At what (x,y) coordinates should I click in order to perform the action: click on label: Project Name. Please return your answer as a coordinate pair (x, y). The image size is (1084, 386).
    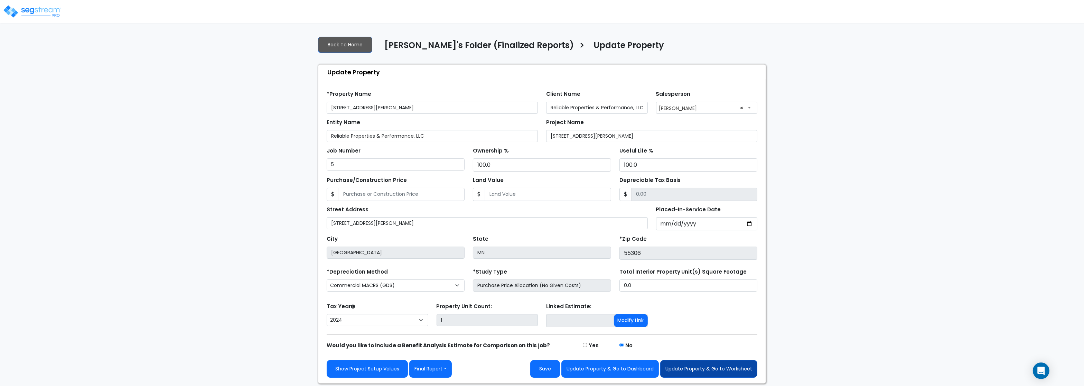
    Looking at the image, I should click on (565, 122).